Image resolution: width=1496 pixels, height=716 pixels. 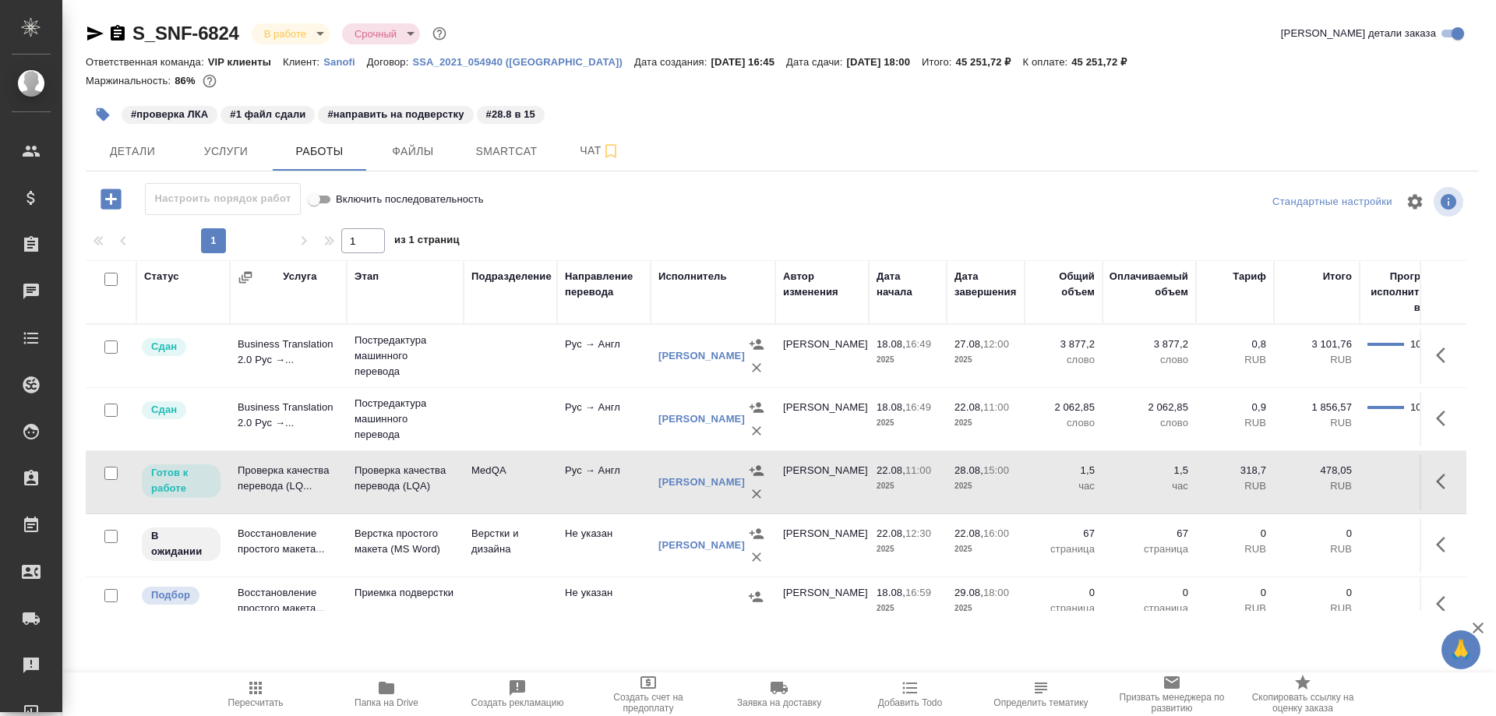 I want to click on p: 16:49, so click(x=918, y=344).